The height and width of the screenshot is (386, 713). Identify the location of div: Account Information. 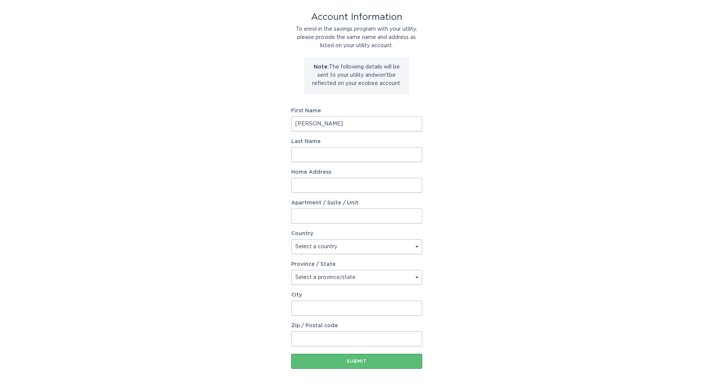
(357, 17).